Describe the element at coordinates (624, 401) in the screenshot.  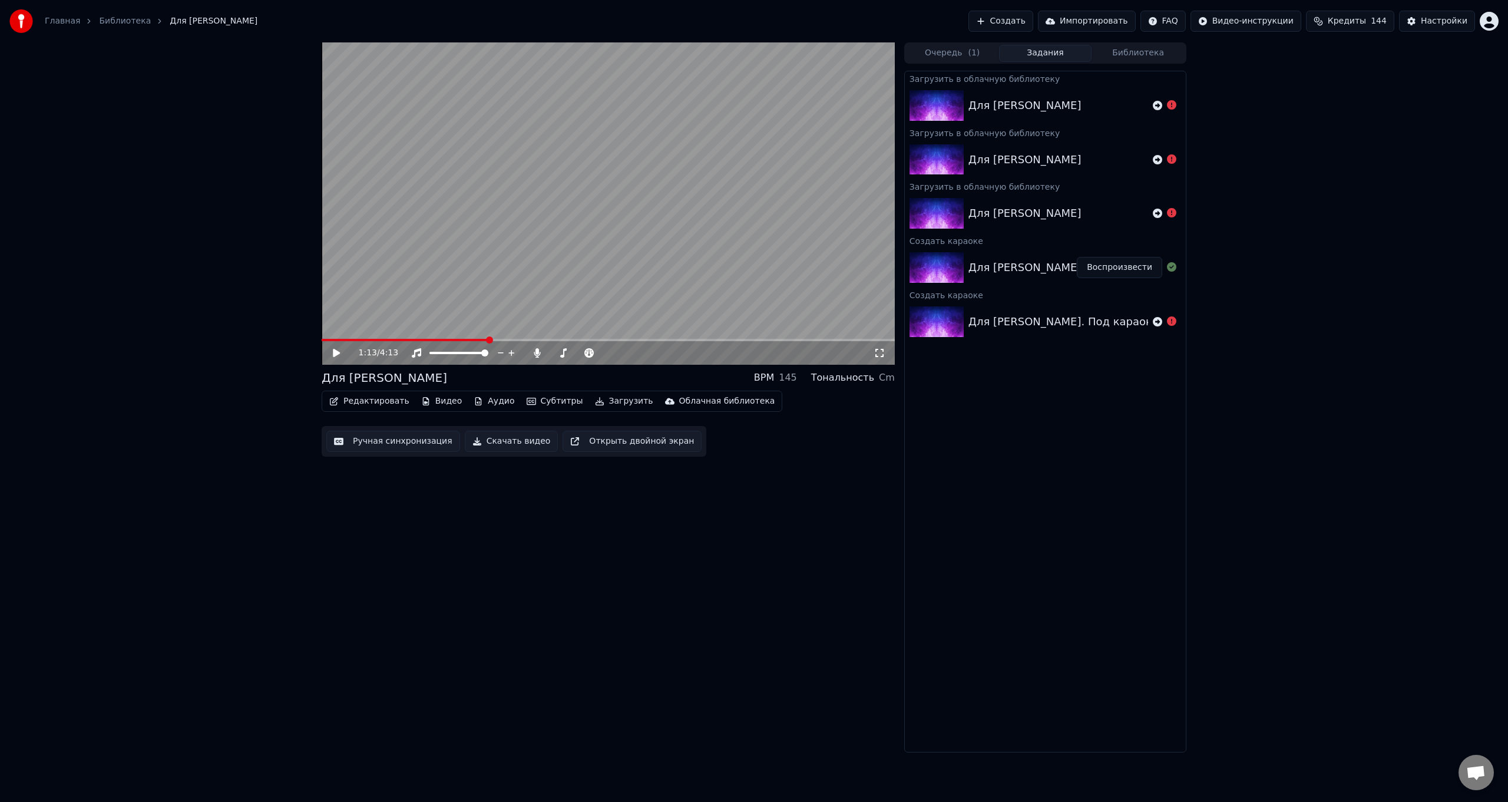
I see `button: Загрузить` at that location.